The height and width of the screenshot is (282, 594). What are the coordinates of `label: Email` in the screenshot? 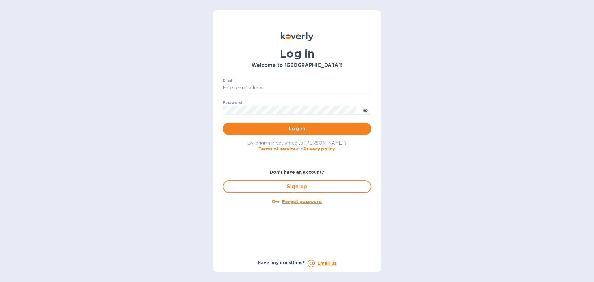 It's located at (228, 81).